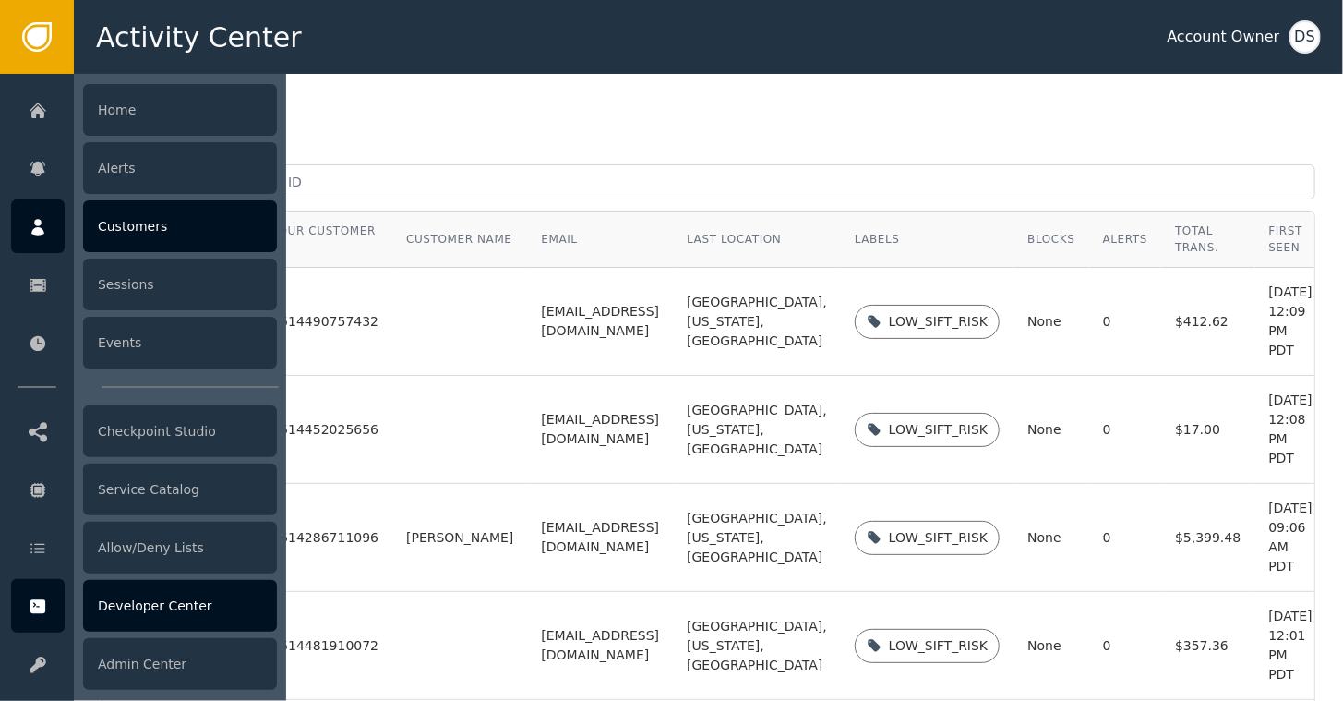 This screenshot has width=1343, height=701. What do you see at coordinates (325, 322) in the screenshot?
I see `div: 9514490757432` at bounding box center [325, 322].